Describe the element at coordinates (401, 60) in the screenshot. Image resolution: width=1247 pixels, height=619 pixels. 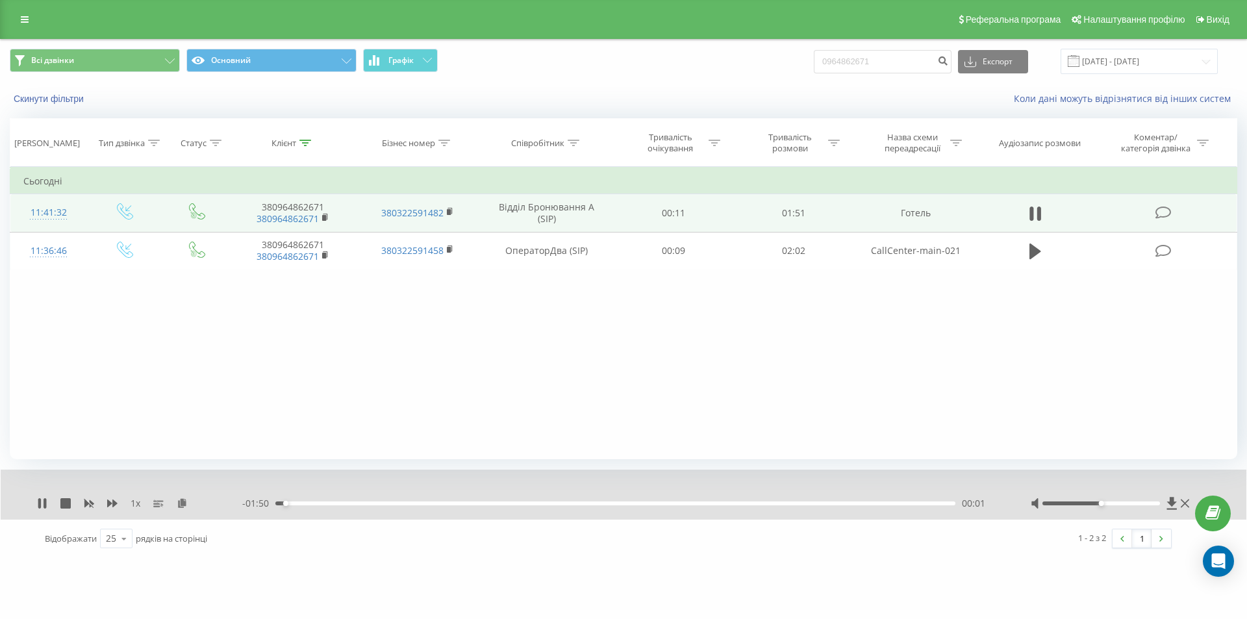
I see `span: Графік` at that location.